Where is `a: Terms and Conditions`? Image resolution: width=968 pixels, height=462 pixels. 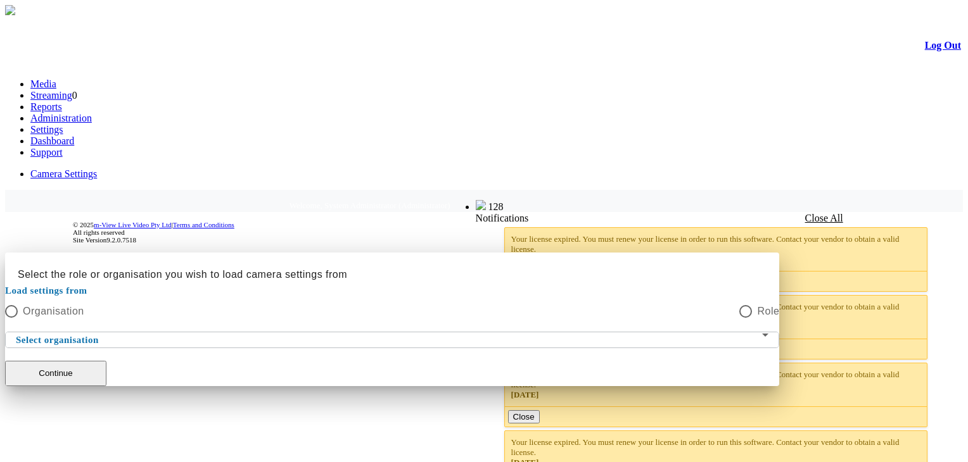 a: Terms and Conditions is located at coordinates (203, 225).